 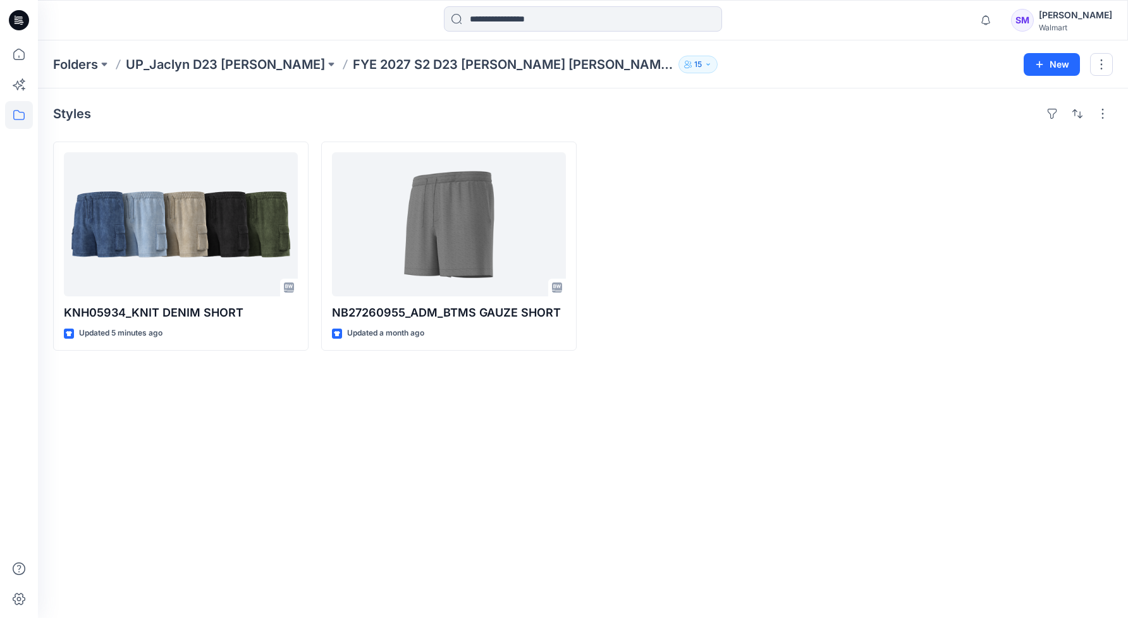 I want to click on p: Updated a month ago, so click(x=386, y=333).